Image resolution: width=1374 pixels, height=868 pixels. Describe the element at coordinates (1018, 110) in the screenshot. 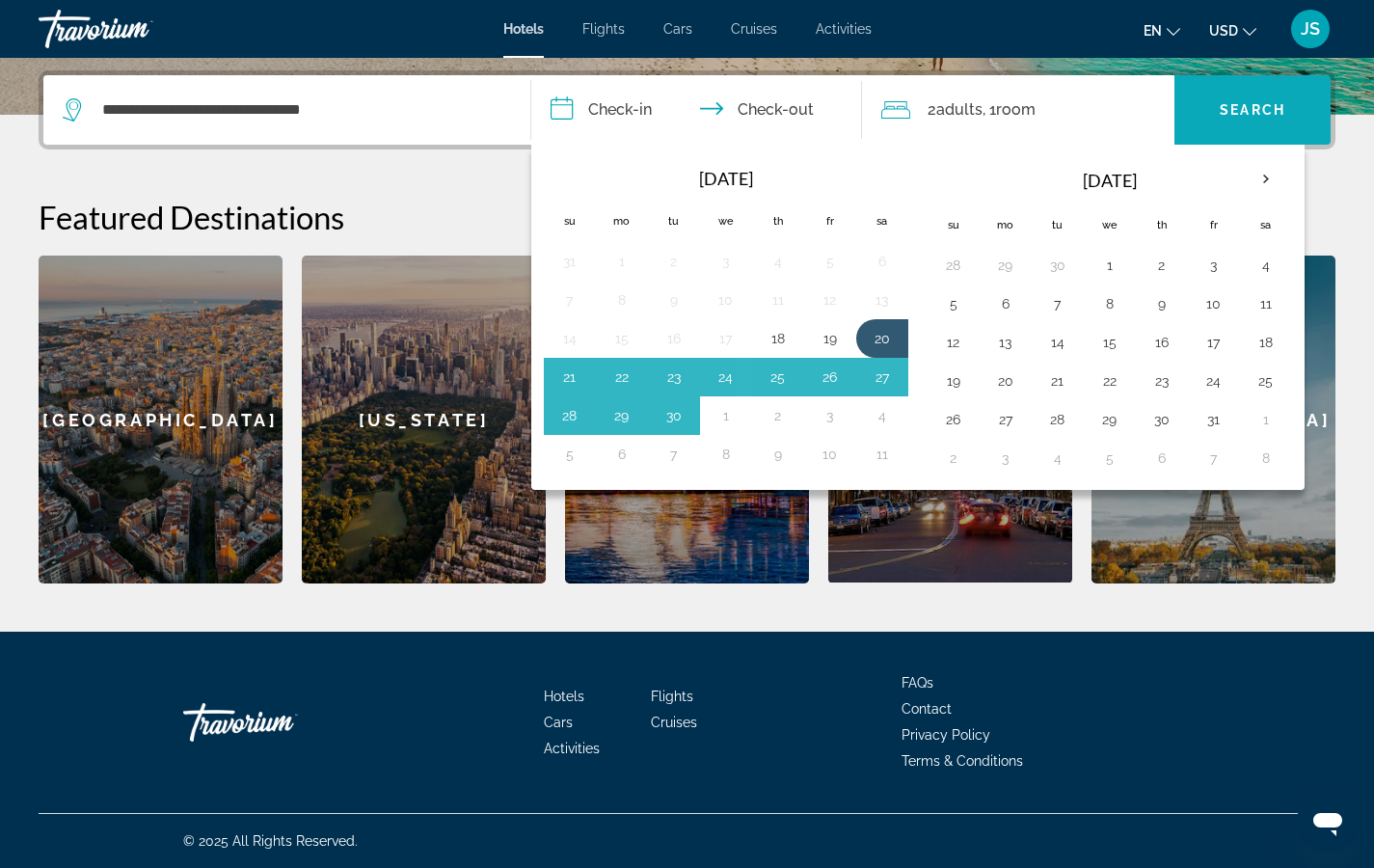

I see `button: Travelers: 2 adults, 0 children` at that location.